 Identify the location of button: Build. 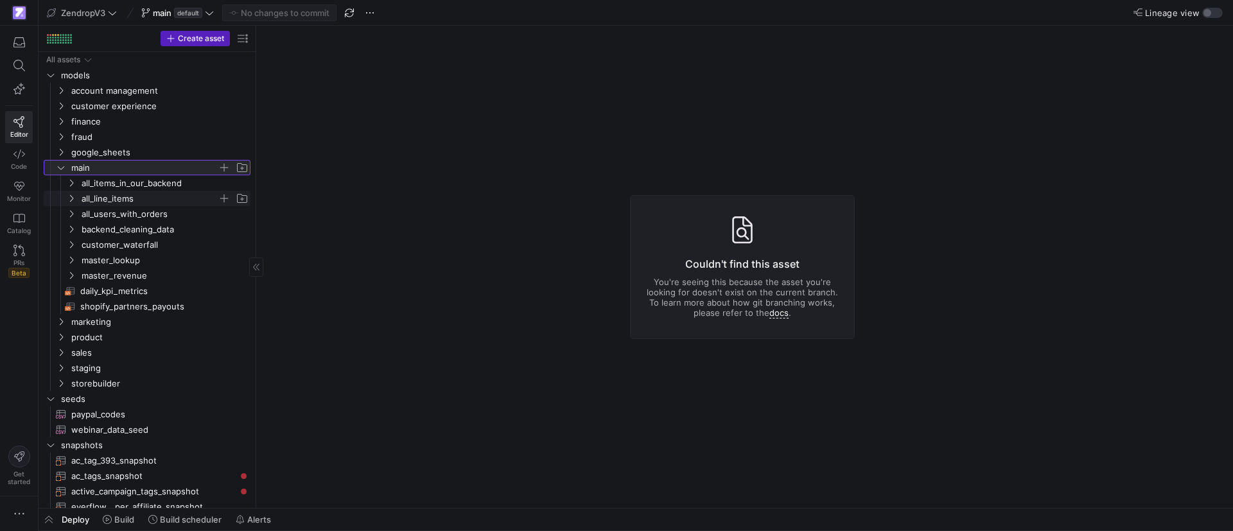
(118, 519).